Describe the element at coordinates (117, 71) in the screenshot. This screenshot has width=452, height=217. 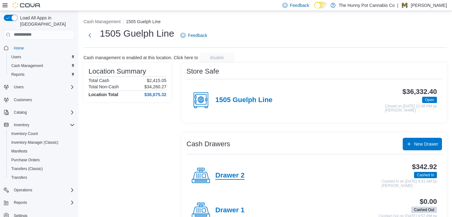
I see `h3: Location Summary` at that location.